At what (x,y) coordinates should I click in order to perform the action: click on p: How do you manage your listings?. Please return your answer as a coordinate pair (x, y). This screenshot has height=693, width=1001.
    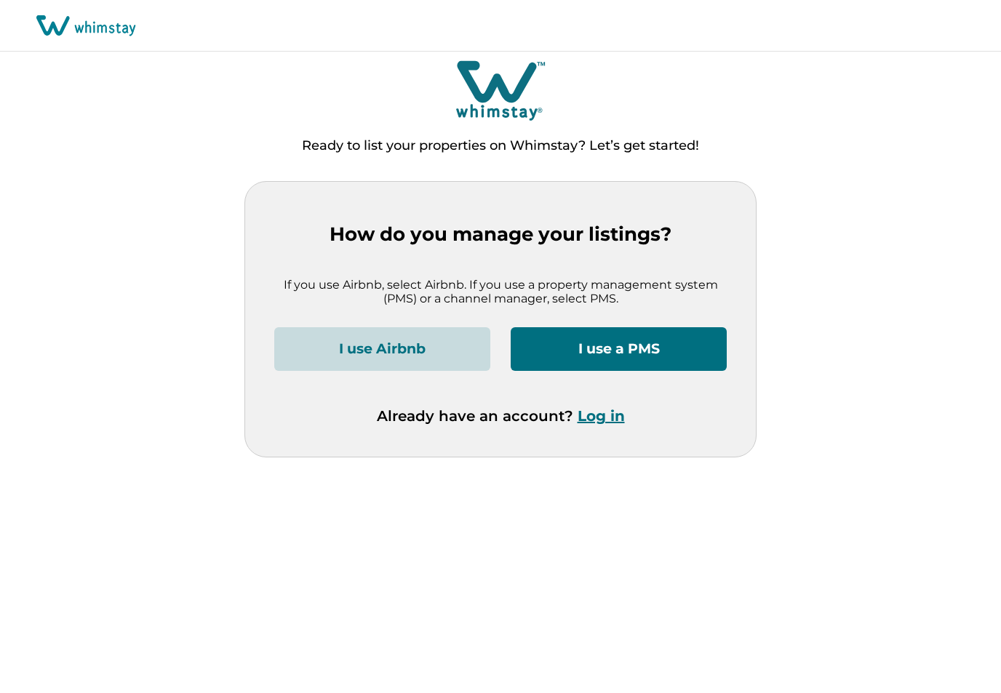
    Looking at the image, I should click on (501, 234).